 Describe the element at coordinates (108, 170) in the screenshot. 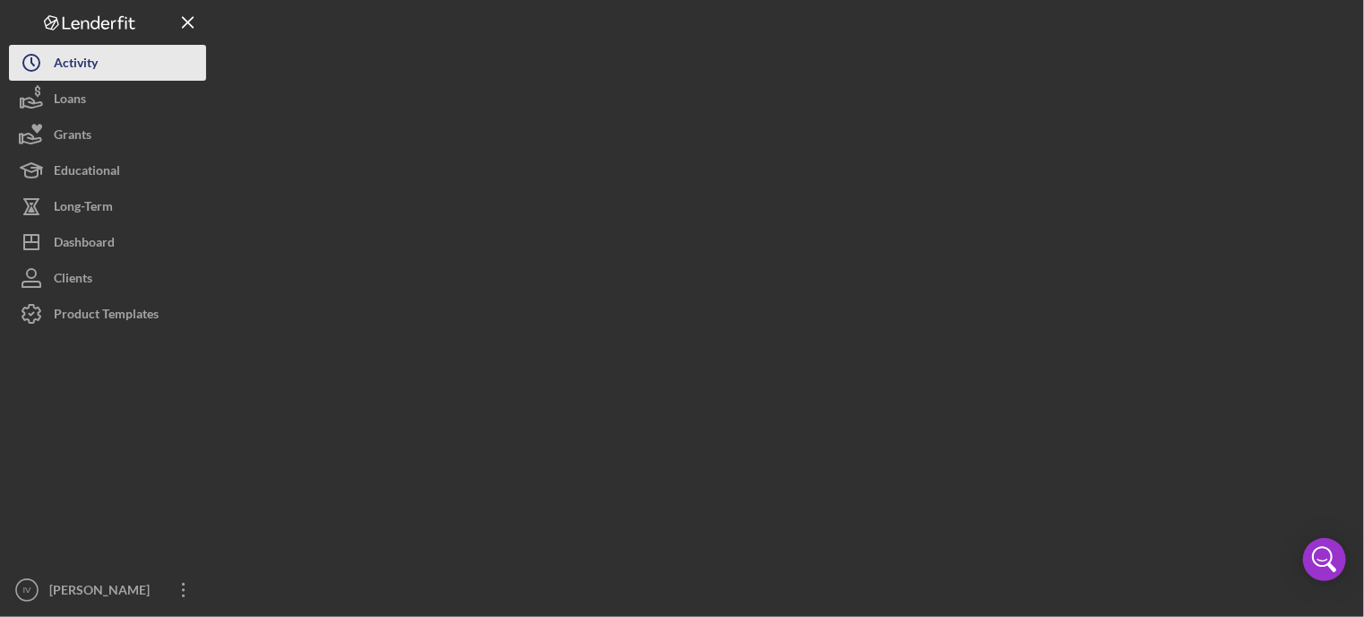

I see `a: Educational` at that location.